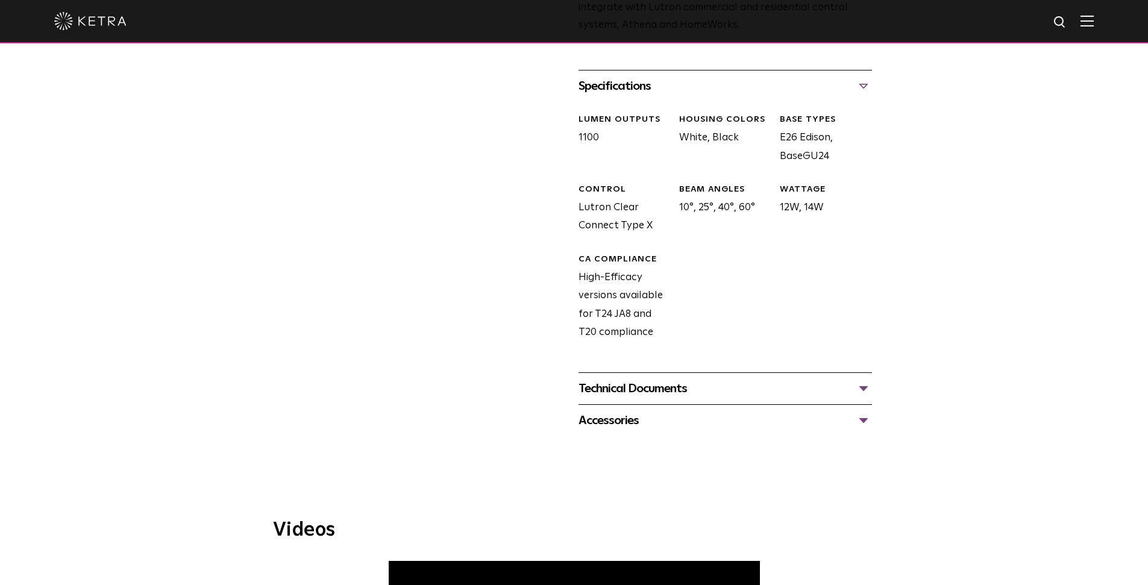  Describe the element at coordinates (620, 140) in the screenshot. I see `div: 1100` at that location.